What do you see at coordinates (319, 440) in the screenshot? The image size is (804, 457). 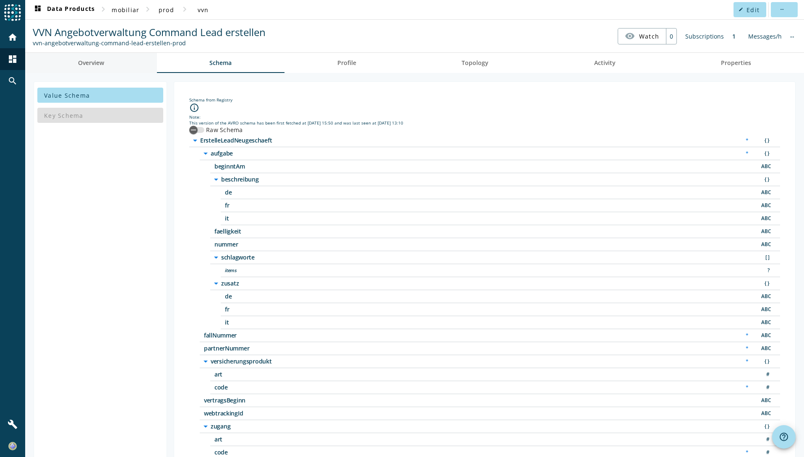 I see `span: /zugang/art` at bounding box center [319, 440].